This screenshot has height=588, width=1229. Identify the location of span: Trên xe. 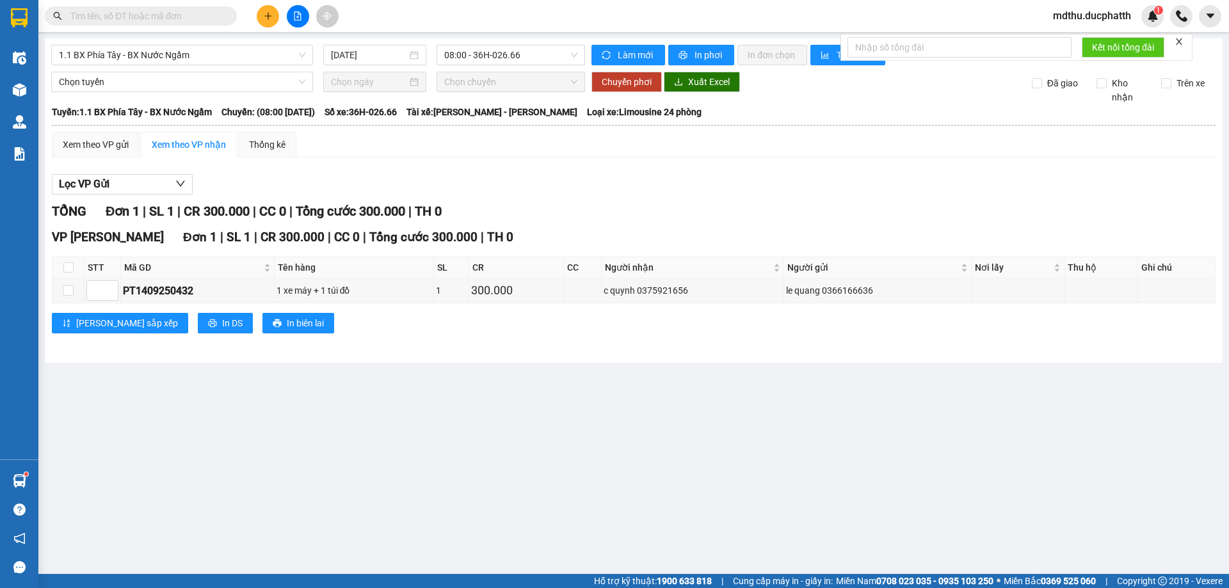
(1190, 83).